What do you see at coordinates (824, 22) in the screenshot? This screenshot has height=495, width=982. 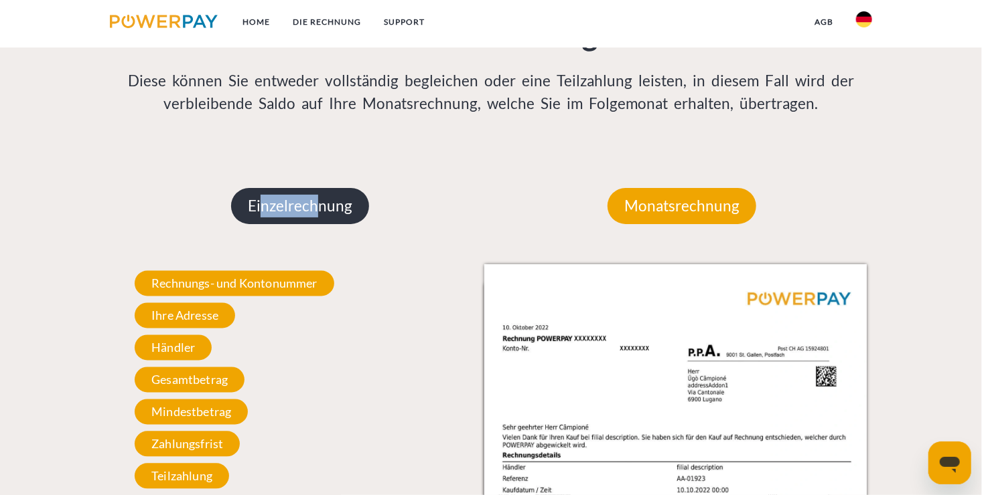 I see `a: agb` at bounding box center [824, 22].